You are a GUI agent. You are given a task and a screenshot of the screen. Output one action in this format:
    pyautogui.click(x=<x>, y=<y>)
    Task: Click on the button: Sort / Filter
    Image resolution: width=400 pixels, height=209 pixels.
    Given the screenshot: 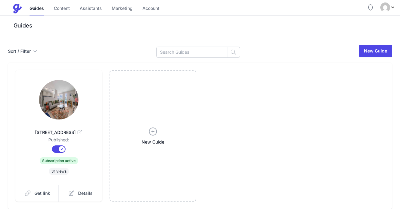 What is the action you would take?
    pyautogui.click(x=22, y=51)
    